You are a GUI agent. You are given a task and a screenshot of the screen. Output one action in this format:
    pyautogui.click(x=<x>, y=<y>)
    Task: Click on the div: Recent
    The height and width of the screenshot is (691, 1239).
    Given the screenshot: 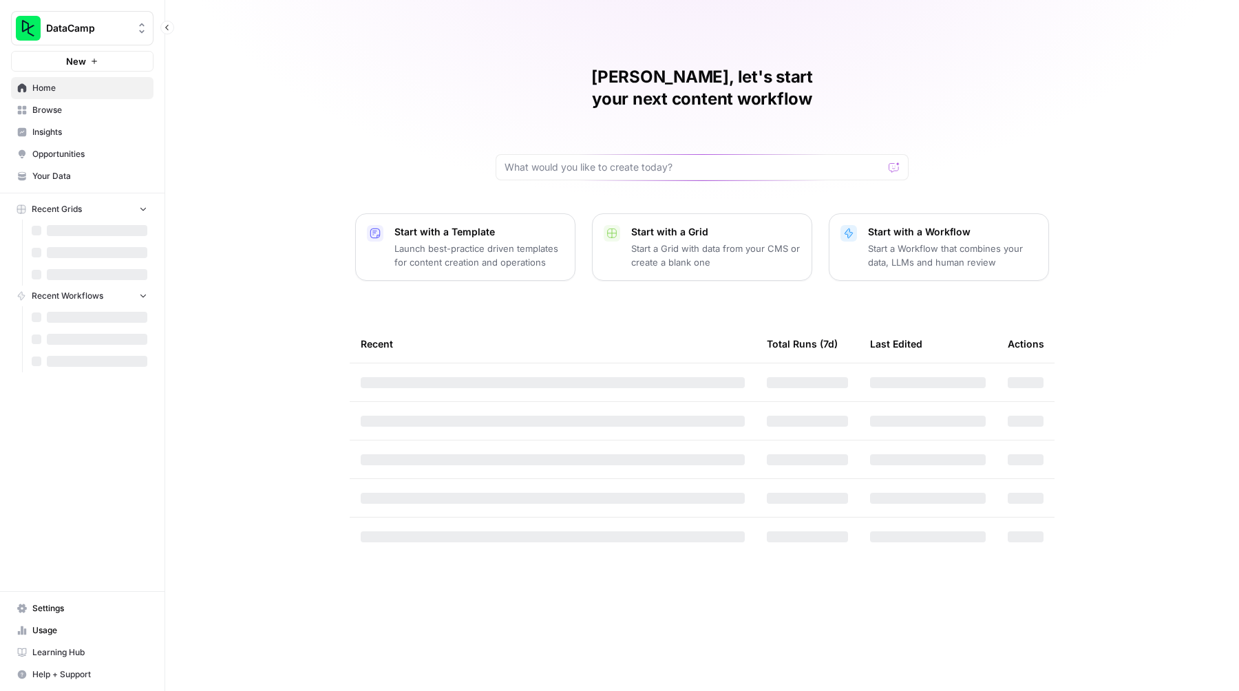 What is the action you would take?
    pyautogui.click(x=553, y=343)
    